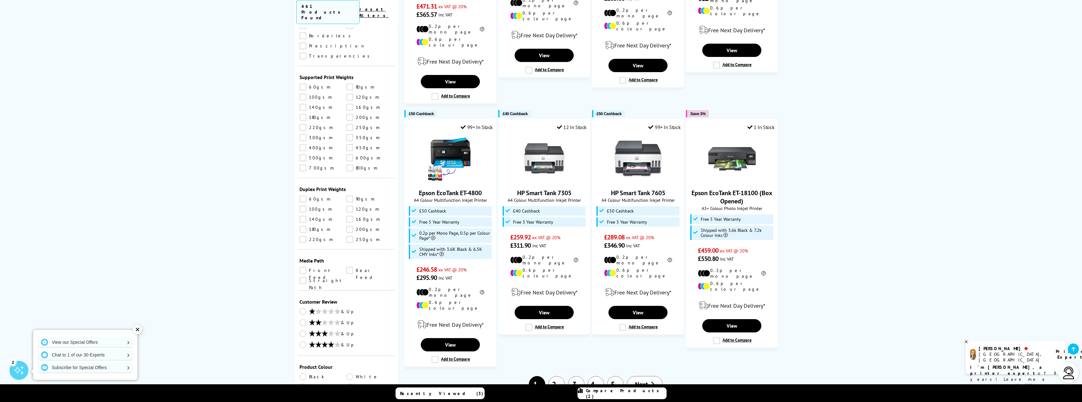 The height and width of the screenshot is (402, 1082). I want to click on a: HP Smart Tank 7605, so click(638, 193).